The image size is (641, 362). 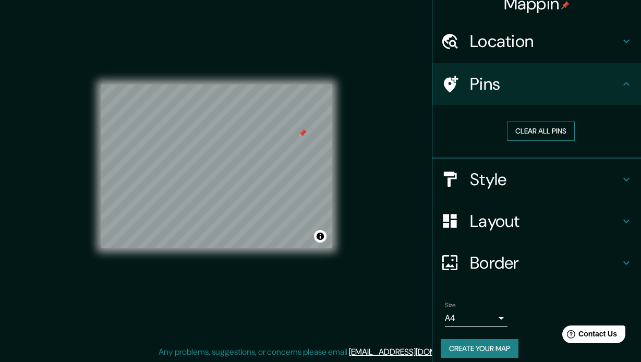 I want to click on div: Location, so click(x=537, y=41).